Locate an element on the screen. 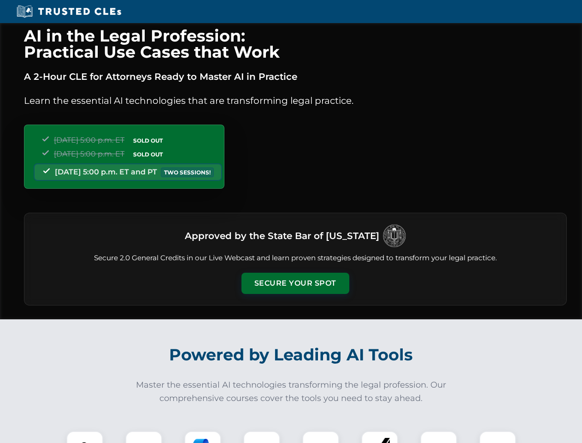 The height and width of the screenshot is (443, 582). p: Master the essential AI technologies transforming the legal profession. Our comprehensive courses... is located at coordinates (291, 391).